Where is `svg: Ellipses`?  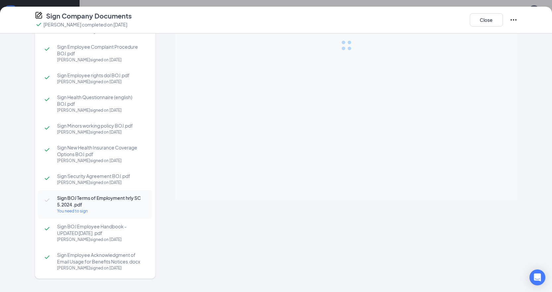
svg: Ellipses is located at coordinates (514, 20).